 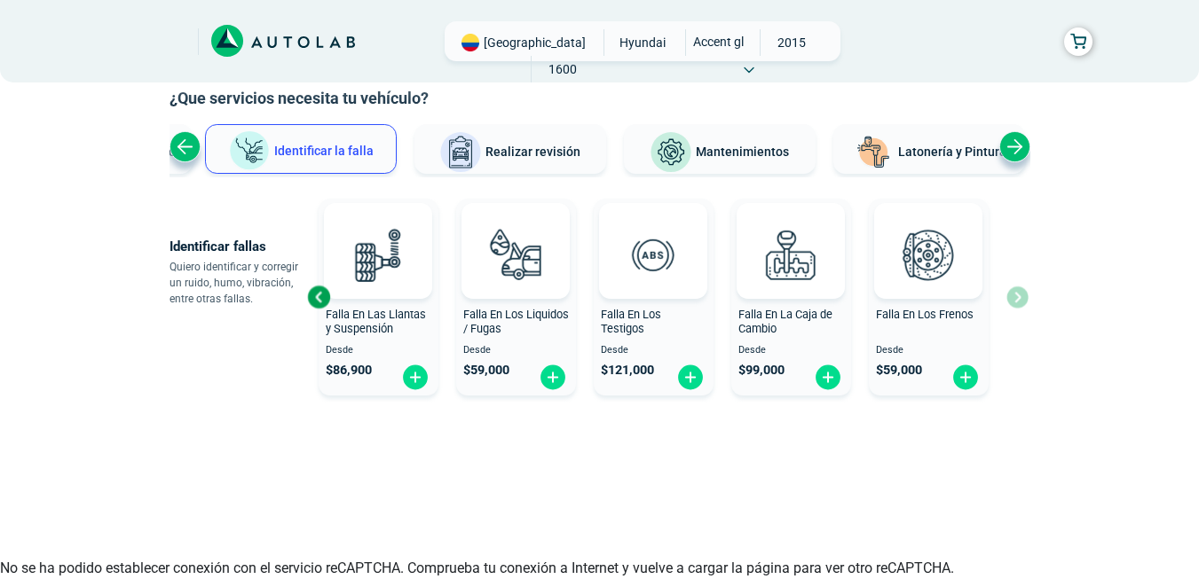 What do you see at coordinates (249, 151) in the screenshot?
I see `img: Identificar la falla` at bounding box center [249, 151].